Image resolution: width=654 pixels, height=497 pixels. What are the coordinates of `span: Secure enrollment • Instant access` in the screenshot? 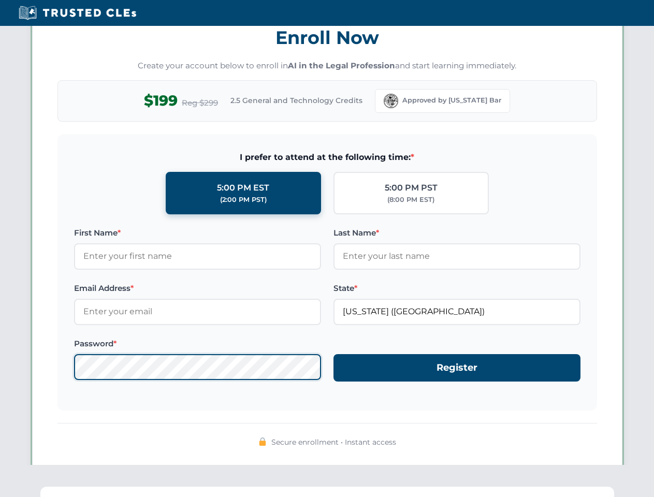 It's located at (334, 443).